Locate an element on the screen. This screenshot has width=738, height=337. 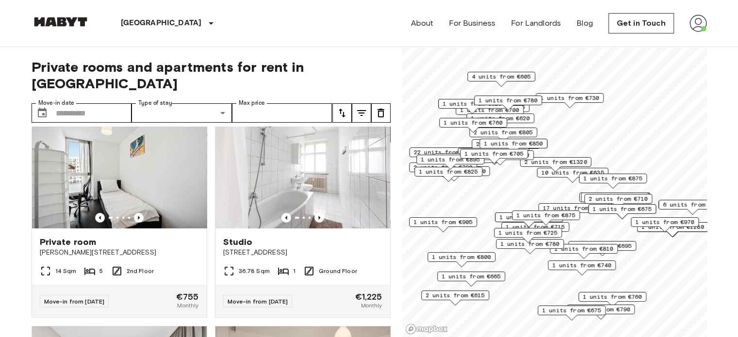
span: 36.78 Sqm is located at coordinates (254, 271).